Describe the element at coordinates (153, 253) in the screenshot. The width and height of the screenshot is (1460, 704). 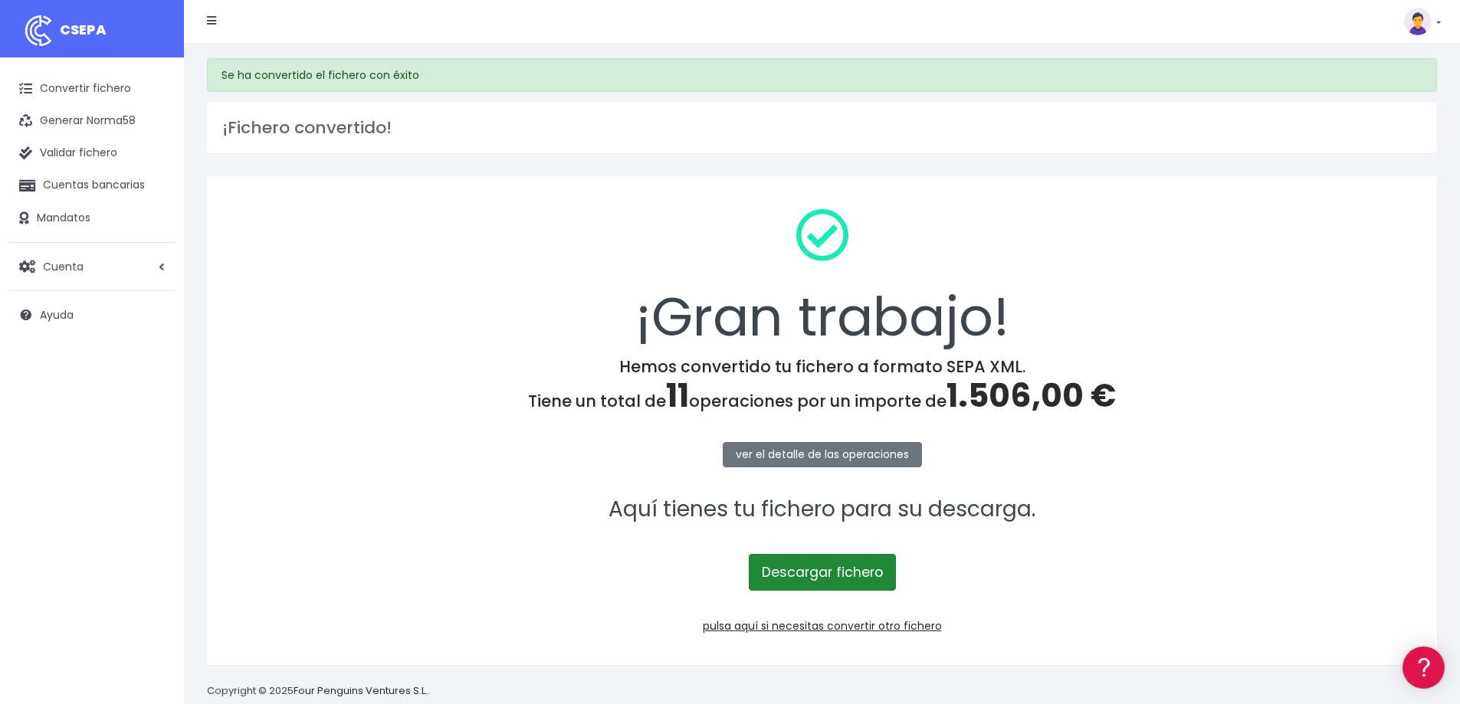
I see `a: Videotutoriales` at that location.